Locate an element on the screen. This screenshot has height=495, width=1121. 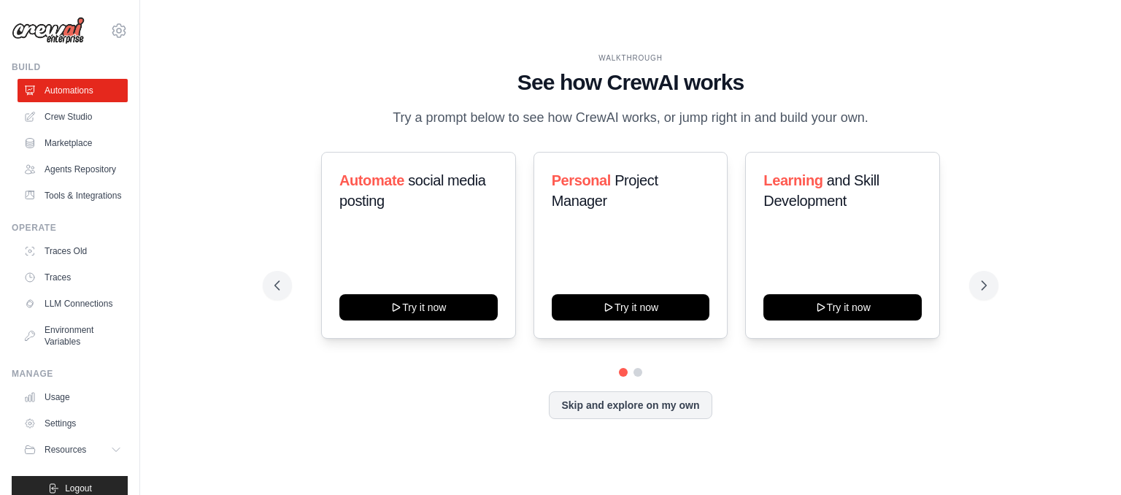
a: Tools & Integrations is located at coordinates (72, 196).